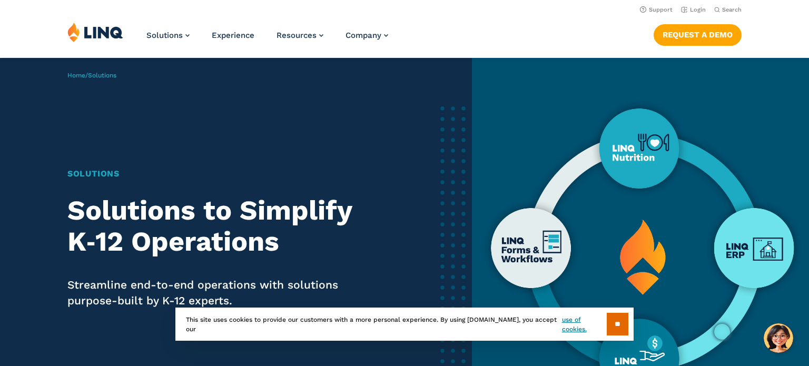  Describe the element at coordinates (697, 34) in the screenshot. I see `nav: Button Navigation` at that location.